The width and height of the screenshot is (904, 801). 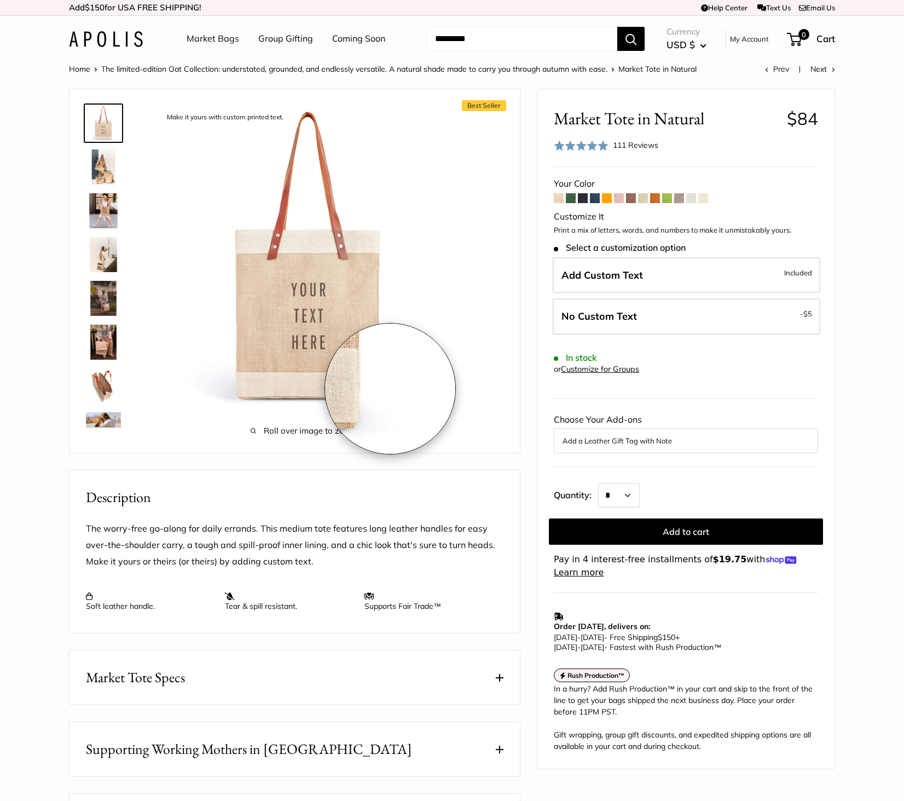 What do you see at coordinates (686, 433) in the screenshot?
I see `div: Choose Your Add-ons` at bounding box center [686, 433].